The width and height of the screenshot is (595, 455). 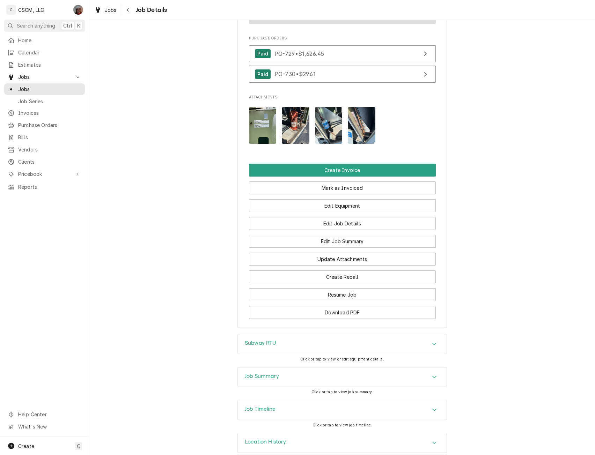 What do you see at coordinates (50, 149) in the screenshot?
I see `span: Vendors` at bounding box center [50, 149].